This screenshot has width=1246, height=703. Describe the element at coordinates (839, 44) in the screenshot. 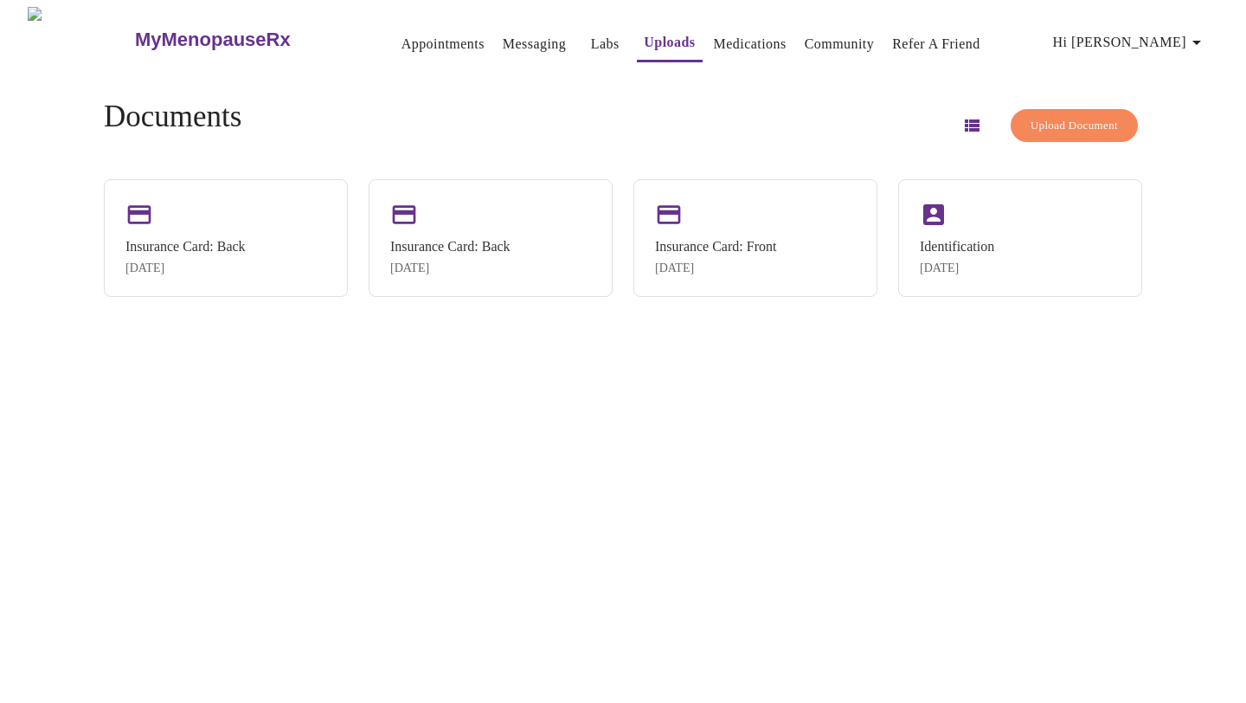

I see `button: Community` at that location.